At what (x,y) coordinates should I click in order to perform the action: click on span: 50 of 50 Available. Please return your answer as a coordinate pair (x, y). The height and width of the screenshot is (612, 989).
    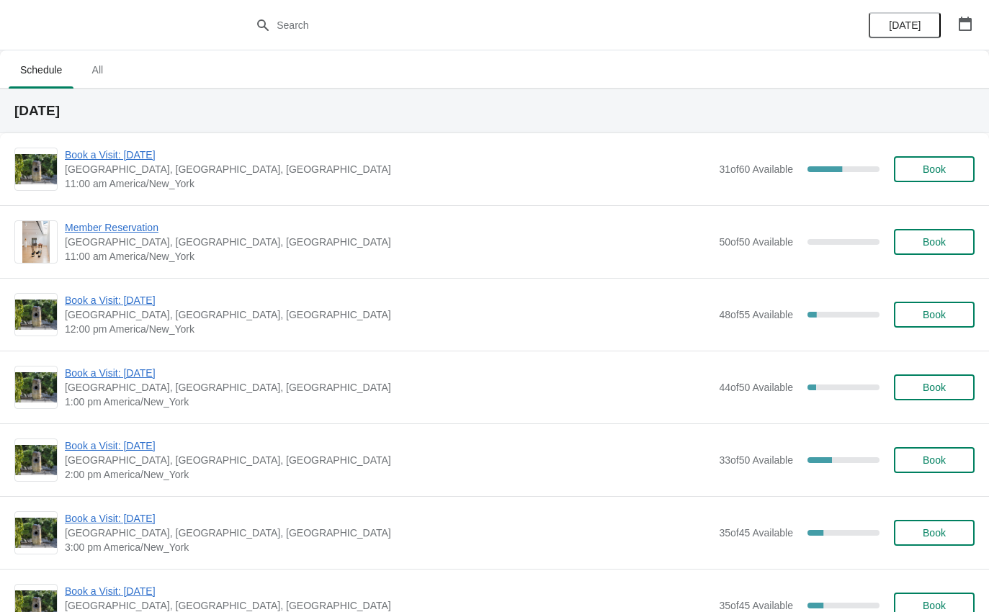
    Looking at the image, I should click on (755, 242).